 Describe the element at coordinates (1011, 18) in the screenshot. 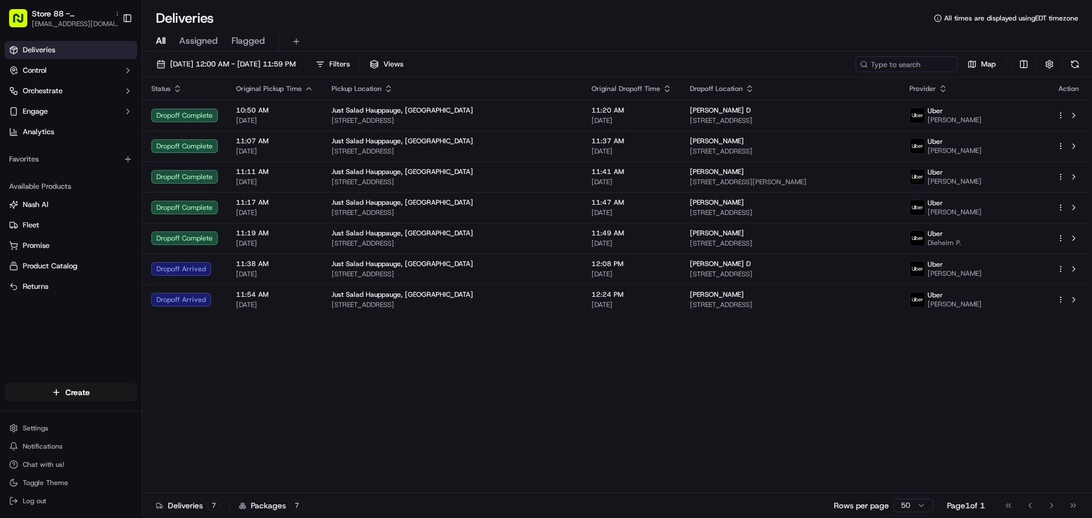

I see `span: All times are displayed using EDT timezone` at that location.